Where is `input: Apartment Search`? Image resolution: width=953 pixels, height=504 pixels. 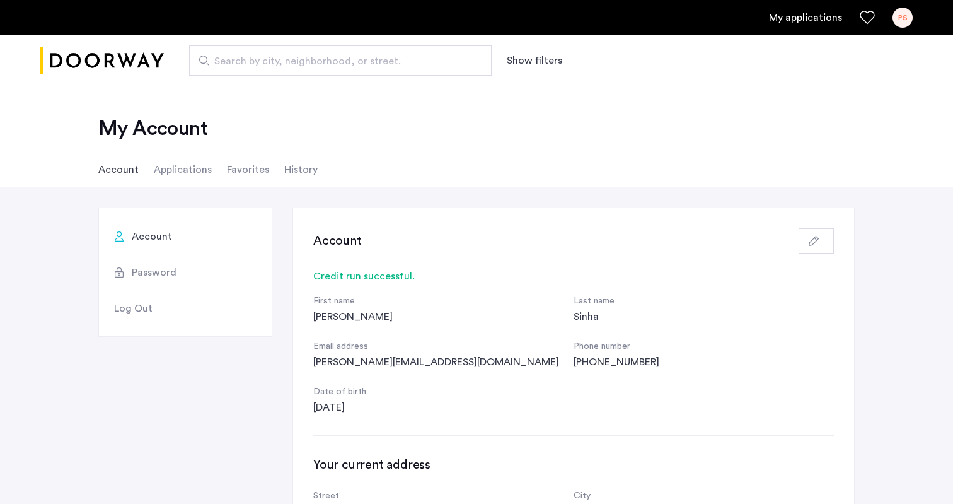
input: Apartment Search is located at coordinates (340, 61).